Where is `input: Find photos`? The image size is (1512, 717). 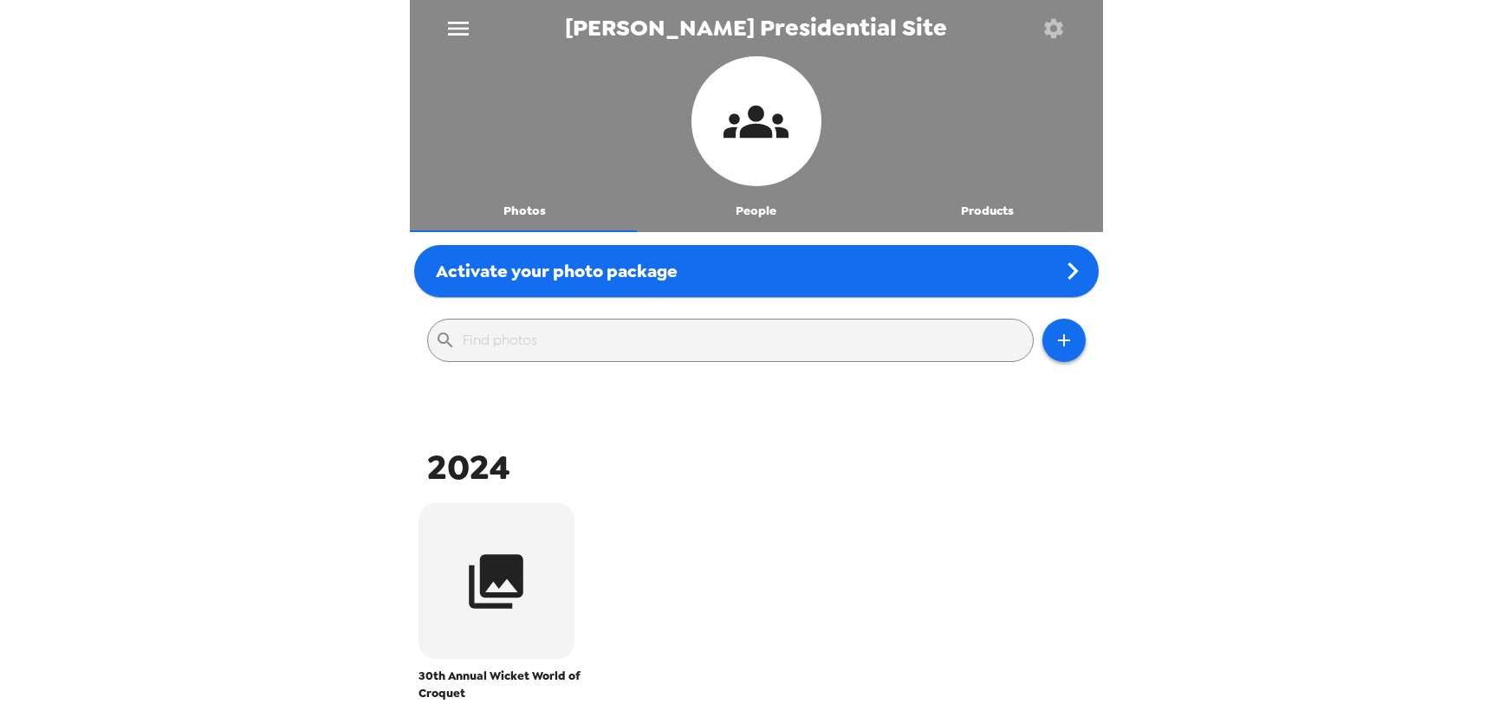 input: Find photos is located at coordinates (744, 341).